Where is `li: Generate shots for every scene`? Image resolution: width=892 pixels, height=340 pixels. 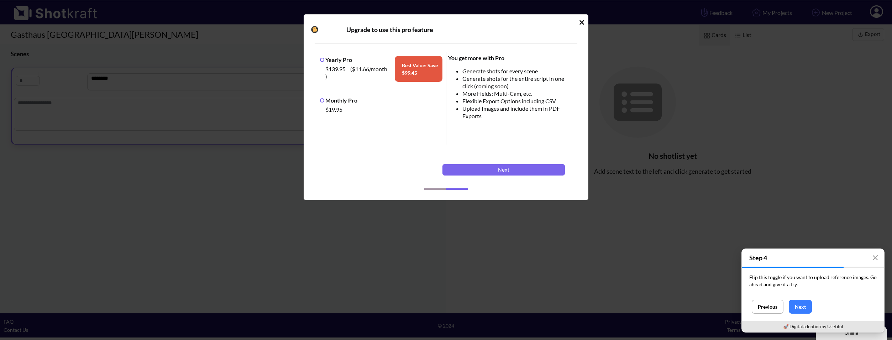 li: Generate shots for every scene is located at coordinates (518, 71).